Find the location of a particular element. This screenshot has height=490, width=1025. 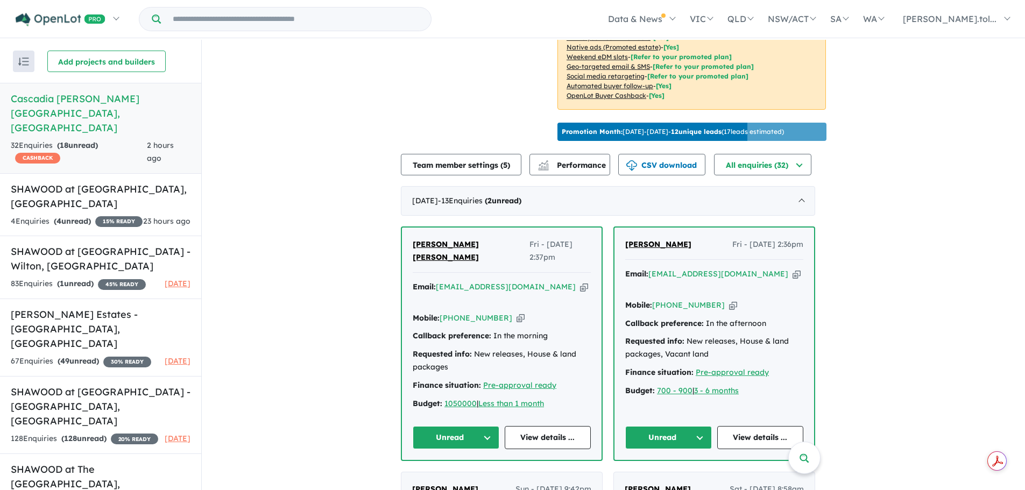

span: 4 is located at coordinates (59, 221).